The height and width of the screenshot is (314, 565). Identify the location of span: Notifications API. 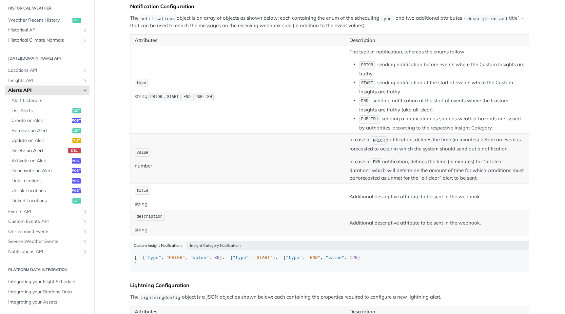
(45, 252).